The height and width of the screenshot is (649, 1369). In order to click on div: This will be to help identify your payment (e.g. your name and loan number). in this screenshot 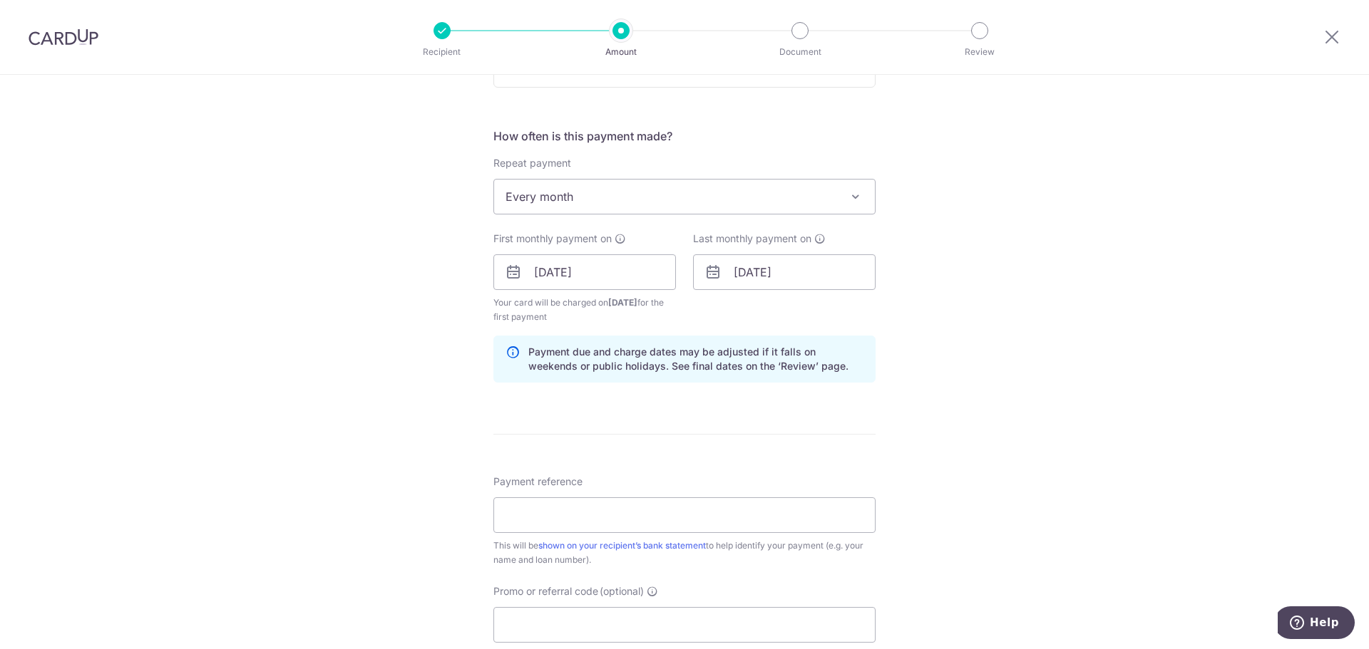, I will do `click(684, 553)`.